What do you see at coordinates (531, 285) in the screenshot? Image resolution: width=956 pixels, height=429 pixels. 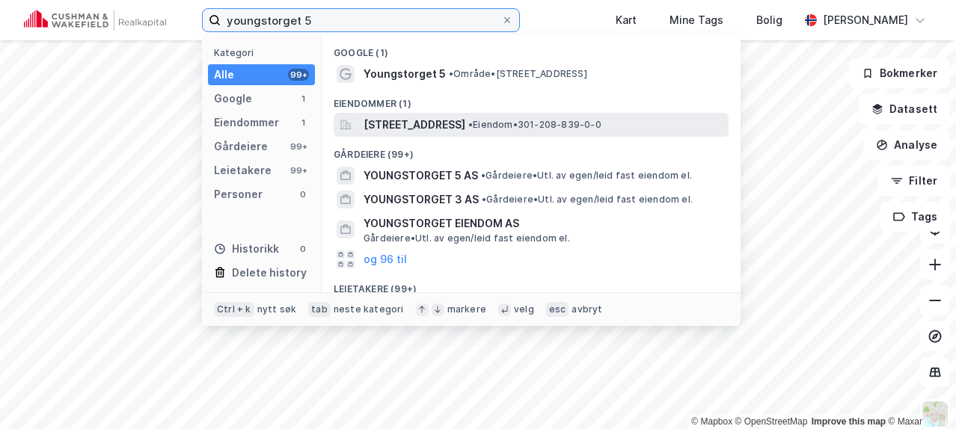 I see `div: Leietakere (99+)` at bounding box center [531, 285].